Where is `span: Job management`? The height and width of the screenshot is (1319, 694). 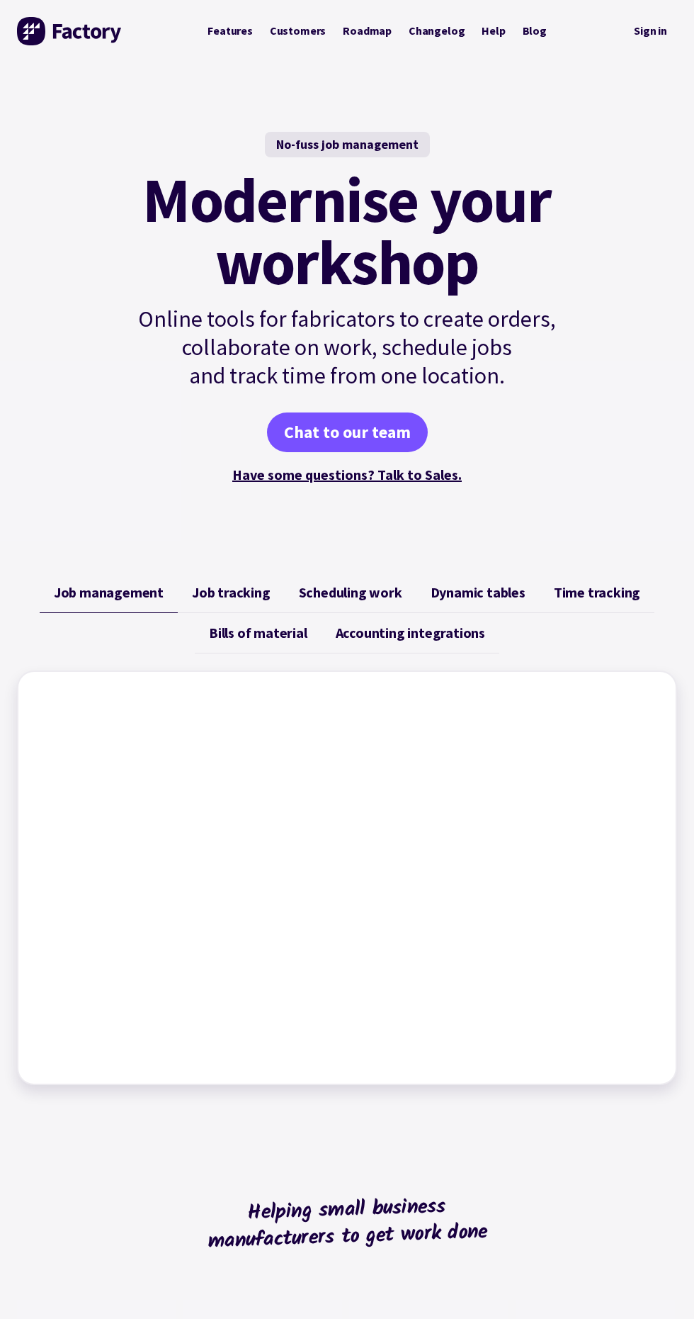 span: Job management is located at coordinates (108, 592).